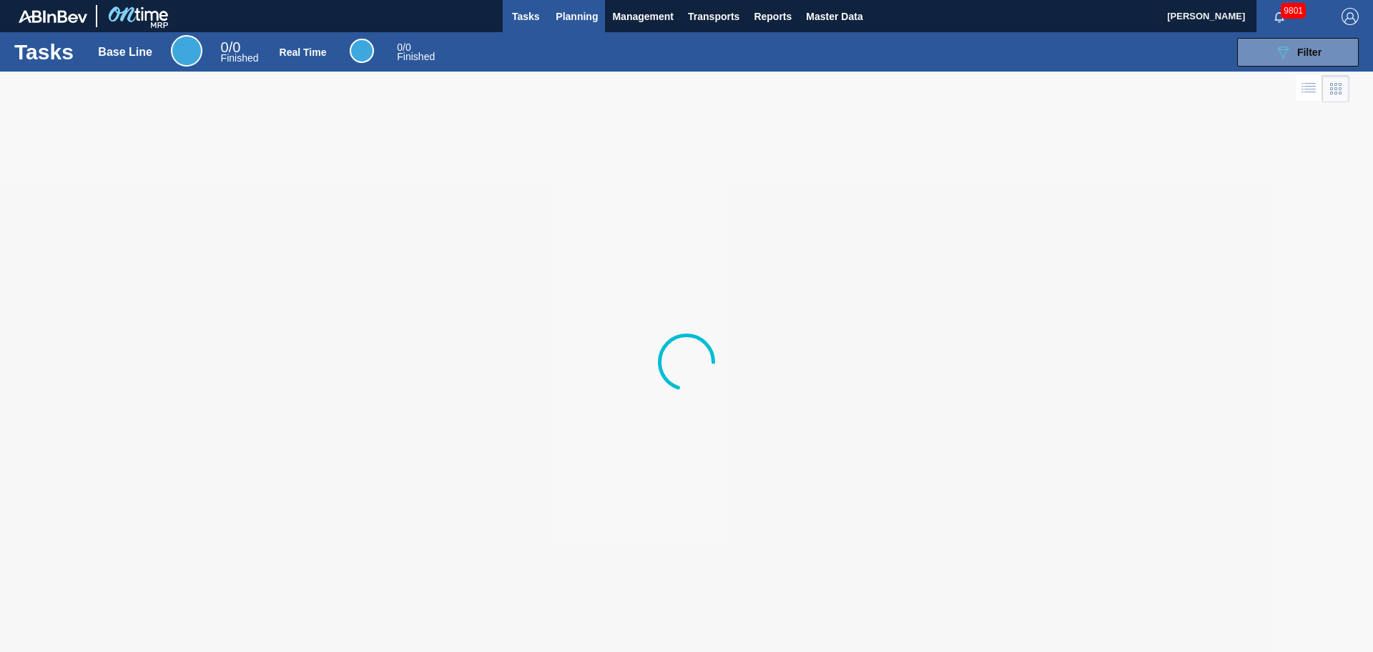  What do you see at coordinates (834, 16) in the screenshot?
I see `span: Master Data` at bounding box center [834, 16].